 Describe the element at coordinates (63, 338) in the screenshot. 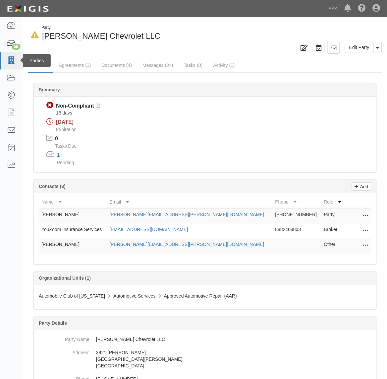

I see `dt: Party Name` at that location.